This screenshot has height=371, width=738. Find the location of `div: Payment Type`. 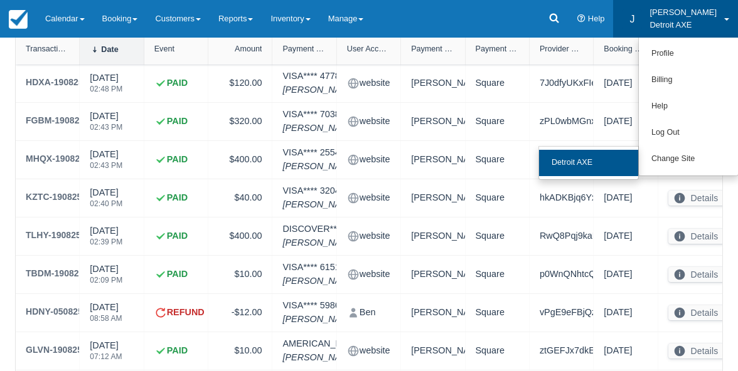

div: Payment Type is located at coordinates (304, 49).